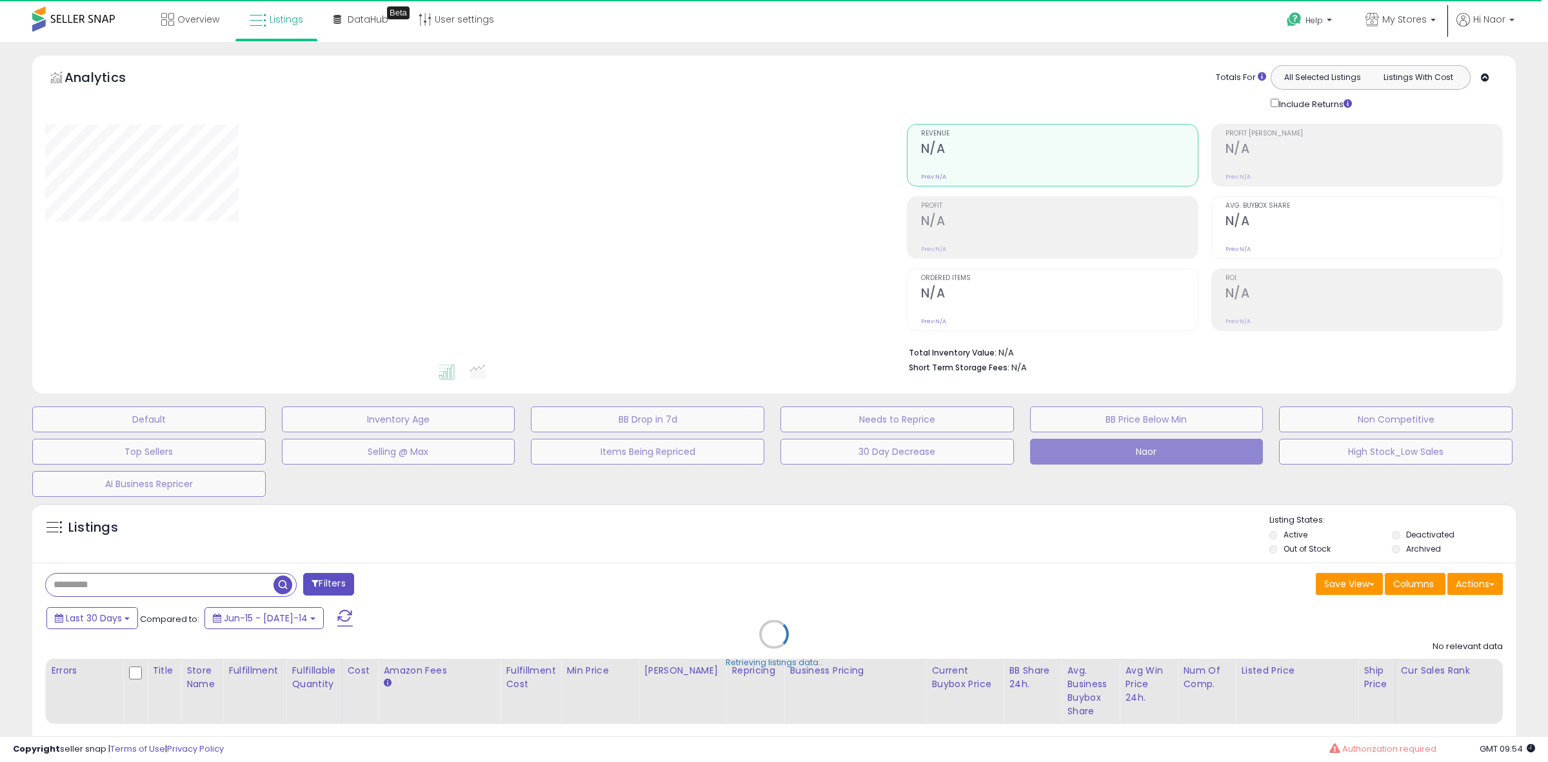 This screenshot has width=1548, height=762. What do you see at coordinates (1314, 20) in the screenshot?
I see `span: Help` at bounding box center [1314, 20].